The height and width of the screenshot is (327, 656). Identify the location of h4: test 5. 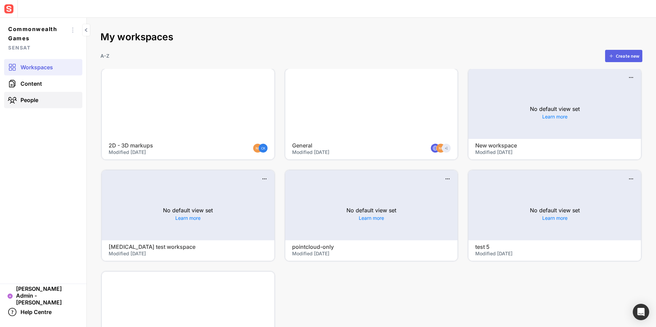
(542, 247).